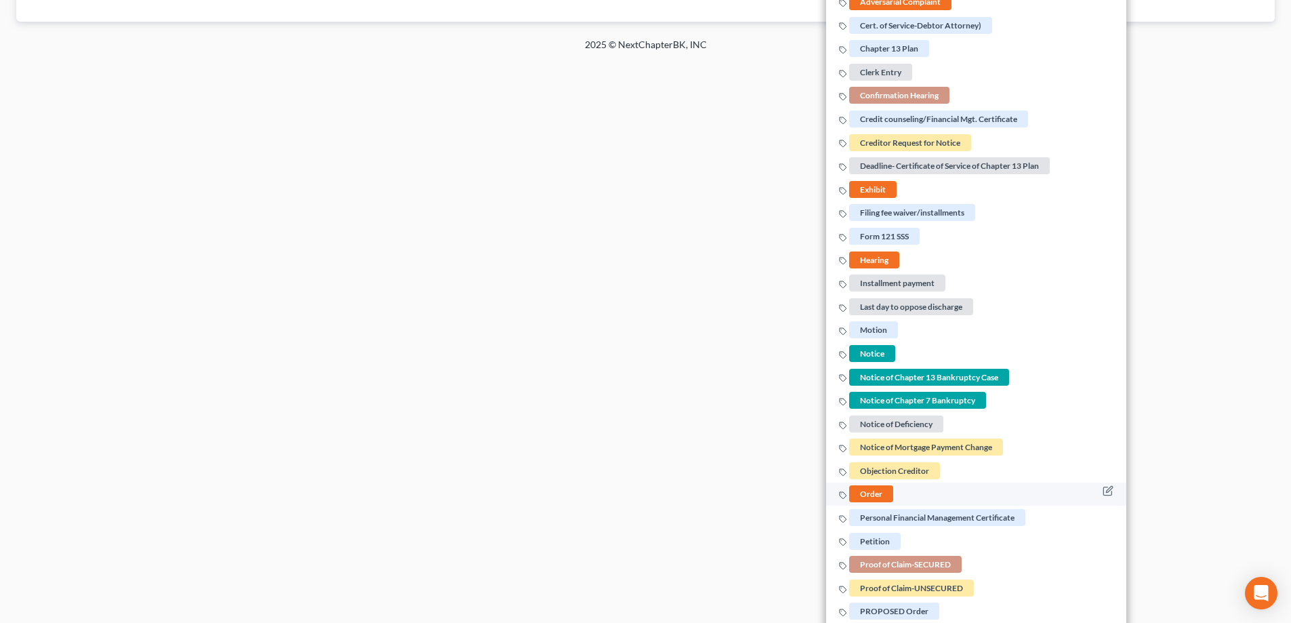 Image resolution: width=1291 pixels, height=623 pixels. Describe the element at coordinates (926, 447) in the screenshot. I see `span: Notice of Mortgage Payment Change` at that location.